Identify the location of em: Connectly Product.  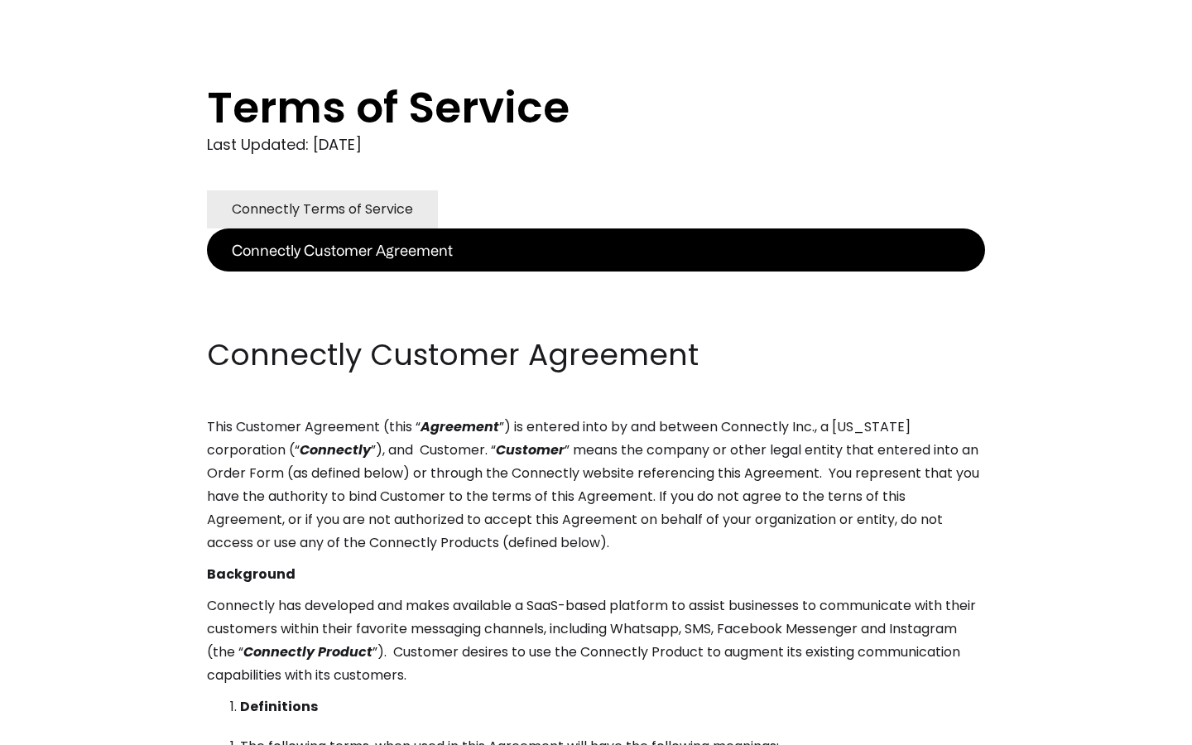
(308, 652).